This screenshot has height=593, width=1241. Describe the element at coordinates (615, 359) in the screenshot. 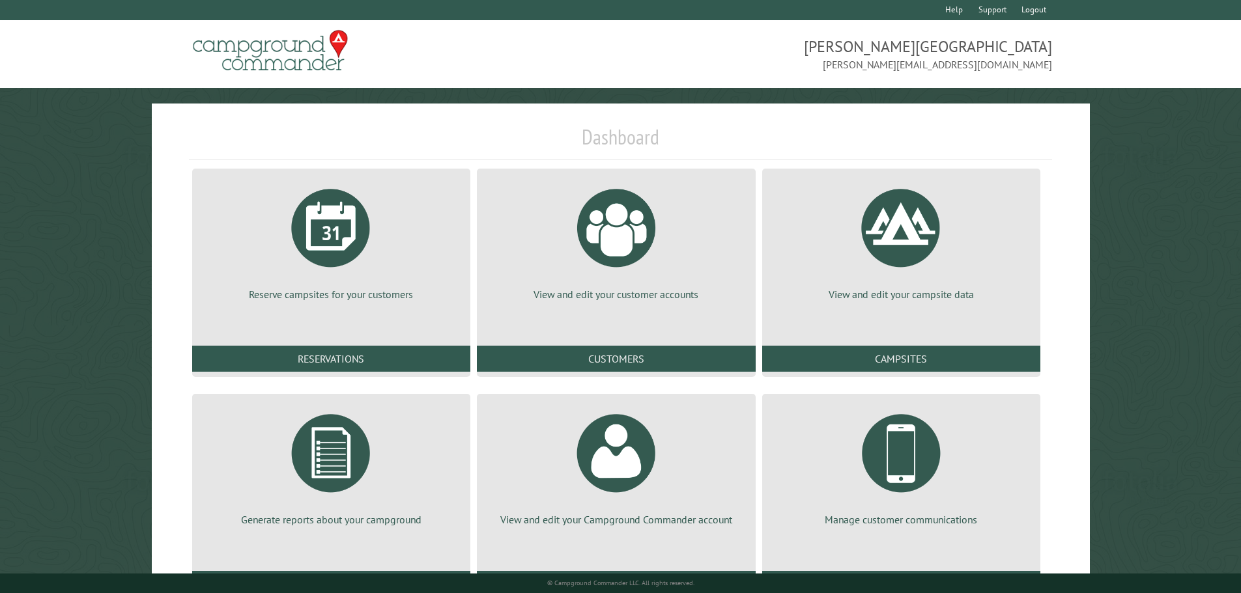

I see `a: Customers` at that location.